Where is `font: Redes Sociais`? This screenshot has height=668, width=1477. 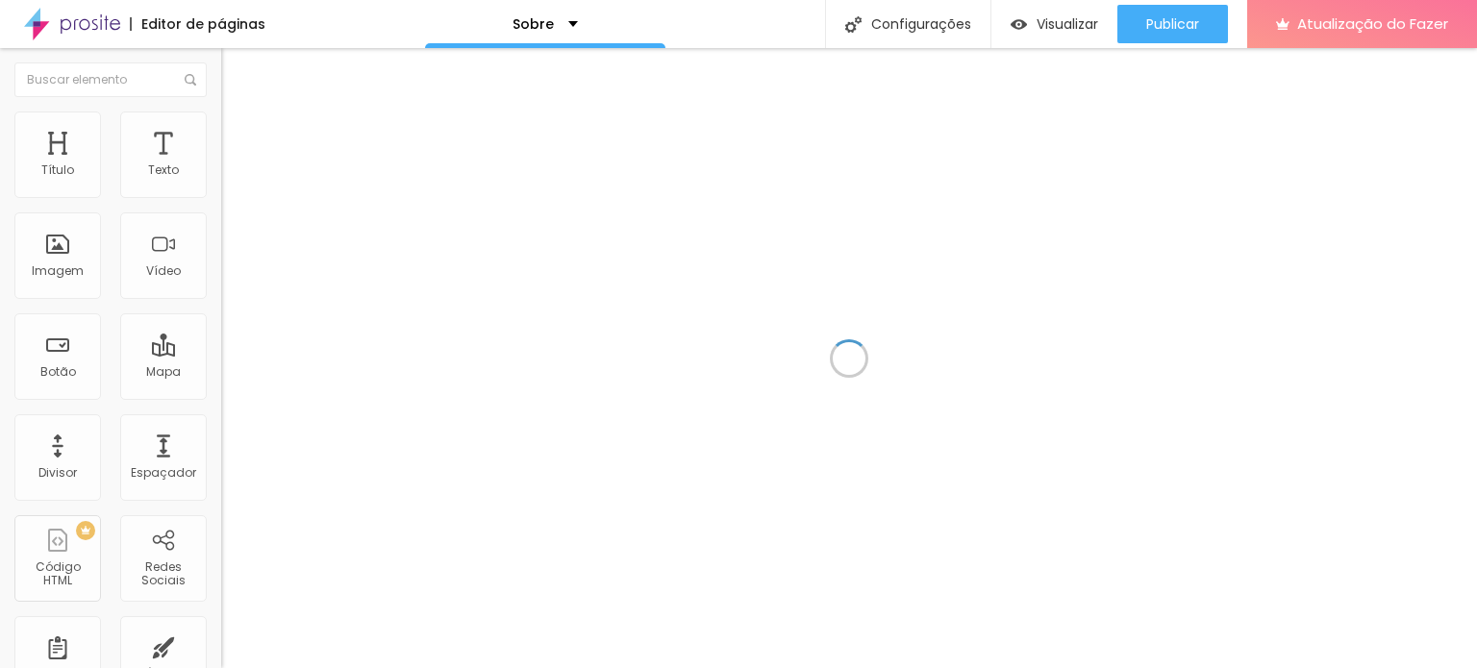 font: Redes Sociais is located at coordinates (163, 573).